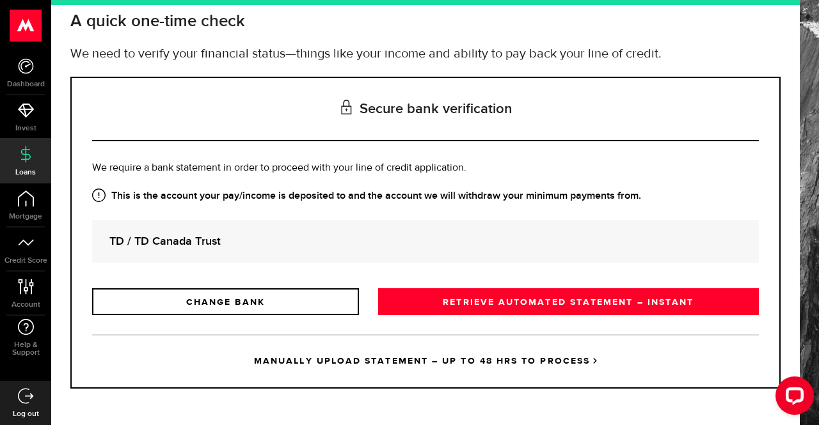  What do you see at coordinates (425, 109) in the screenshot?
I see `h3: Secure bank verification` at bounding box center [425, 109].